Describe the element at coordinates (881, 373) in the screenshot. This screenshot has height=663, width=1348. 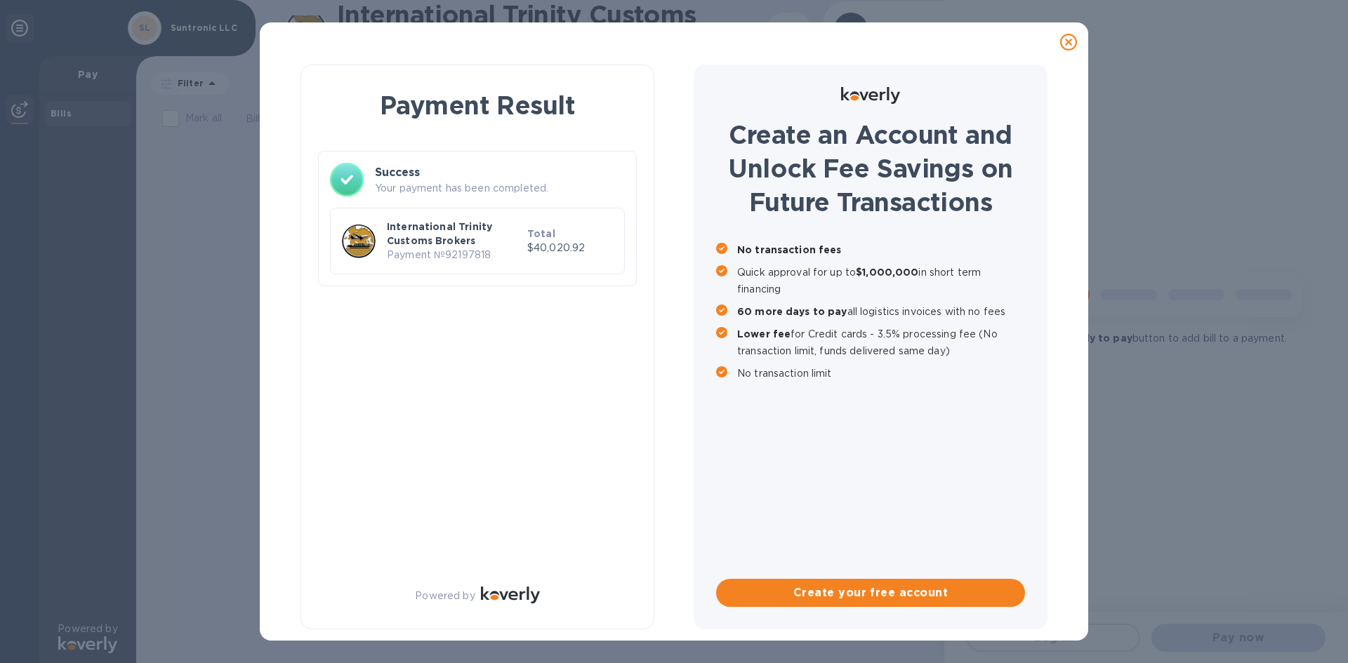
I see `p: No transaction limit` at that location.